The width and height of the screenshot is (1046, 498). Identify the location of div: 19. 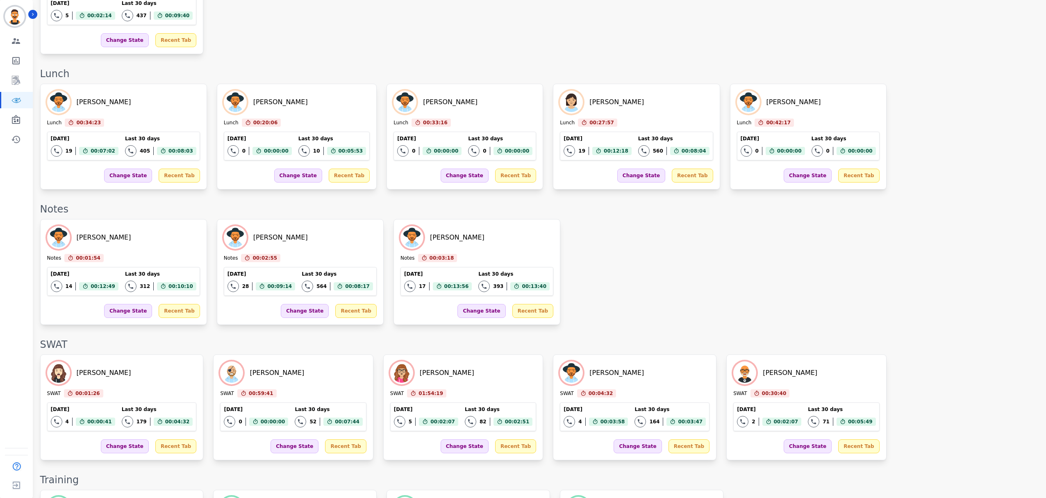
(69, 151).